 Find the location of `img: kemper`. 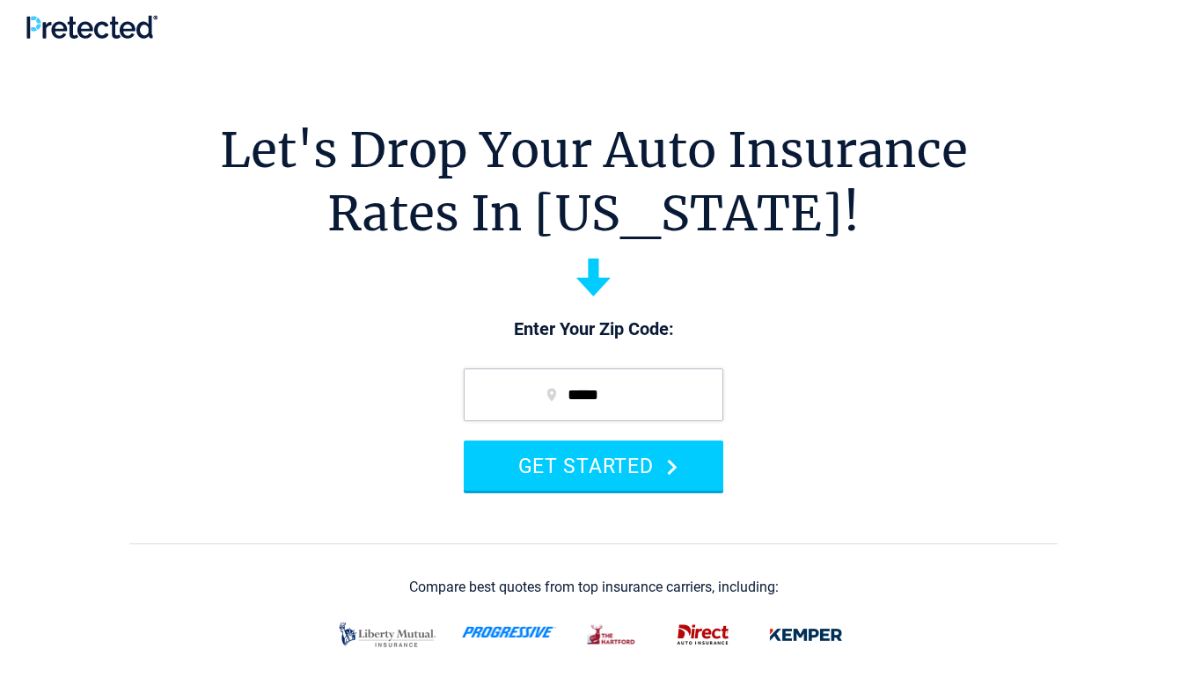

img: kemper is located at coordinates (806, 635).